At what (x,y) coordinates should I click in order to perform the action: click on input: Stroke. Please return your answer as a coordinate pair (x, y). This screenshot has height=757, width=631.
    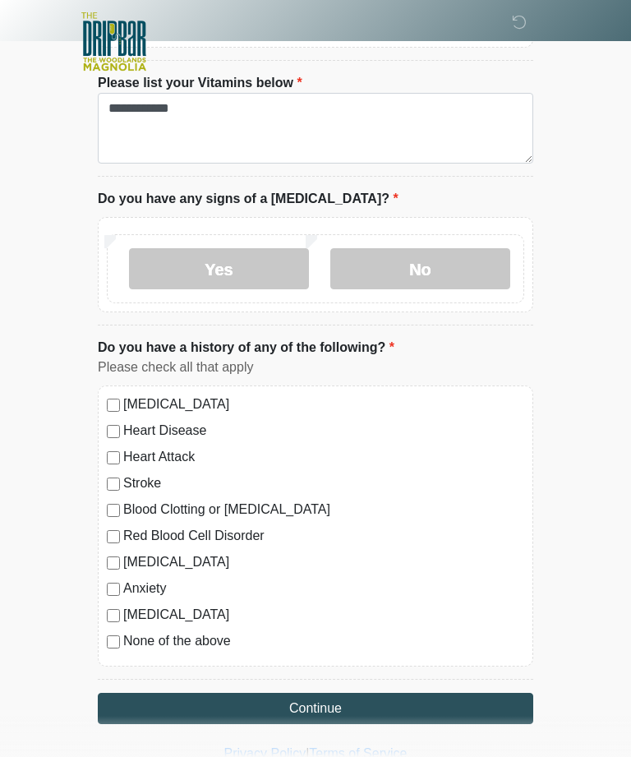
    Looking at the image, I should click on (113, 484).